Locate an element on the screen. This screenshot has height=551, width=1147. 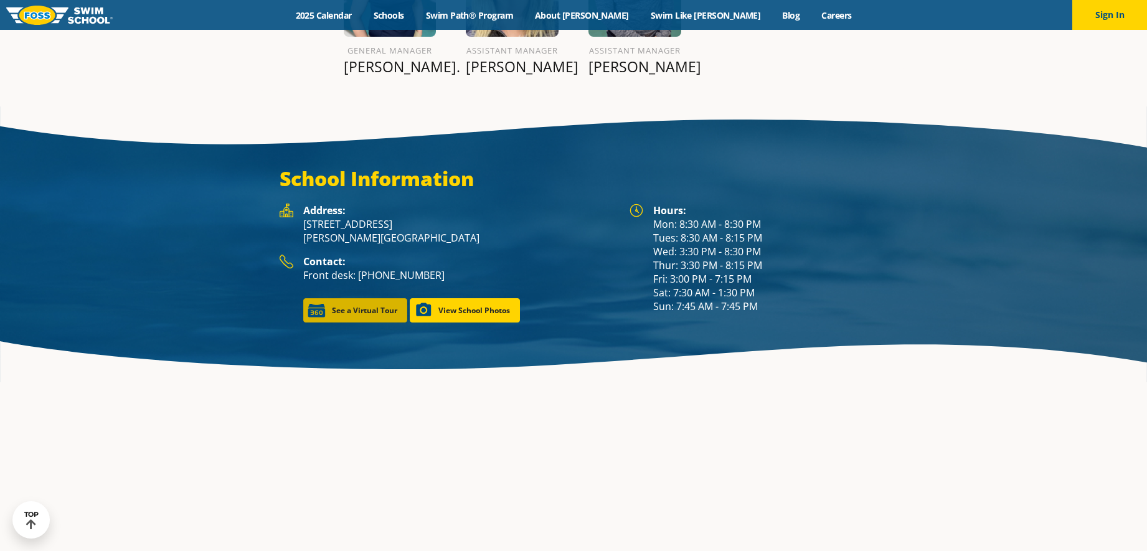
h3: School Information is located at coordinates (574, 179).